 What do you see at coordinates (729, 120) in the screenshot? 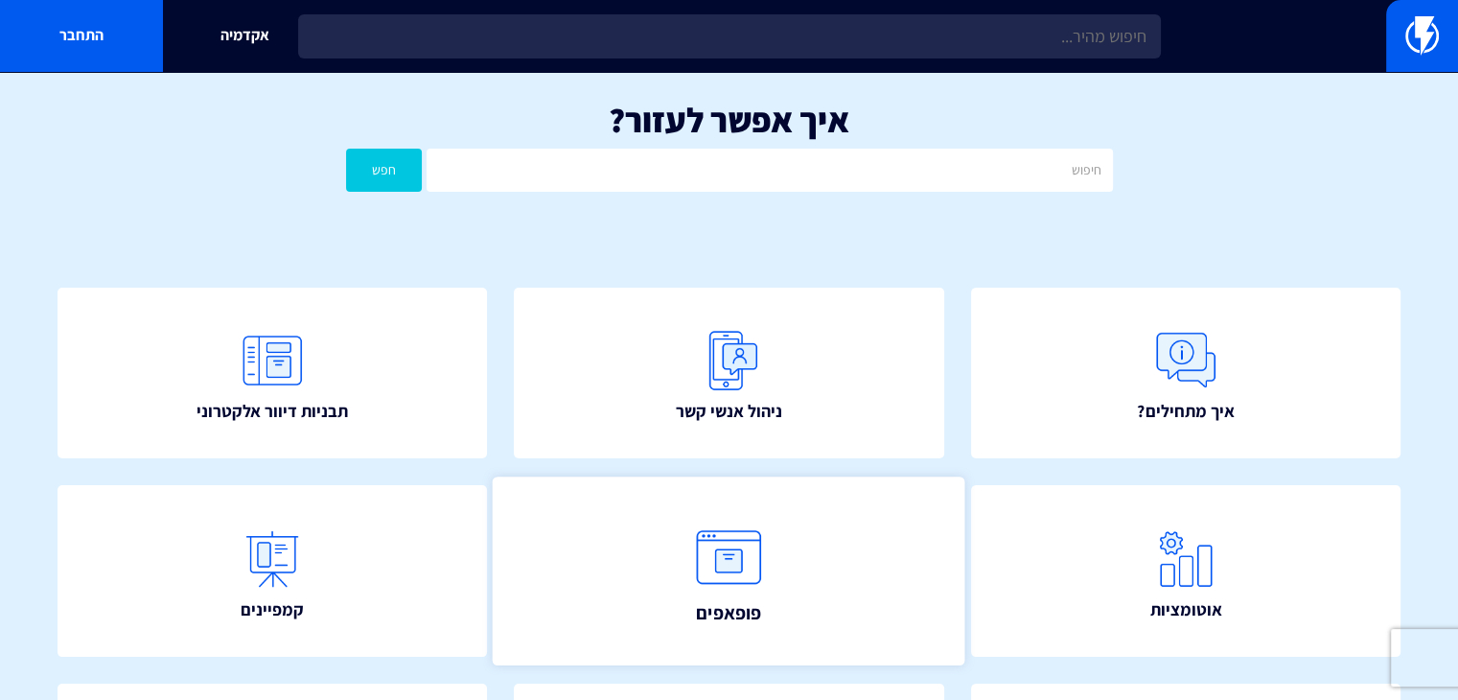
I see `h1: איך אפשר לעזור?` at bounding box center [729, 120].